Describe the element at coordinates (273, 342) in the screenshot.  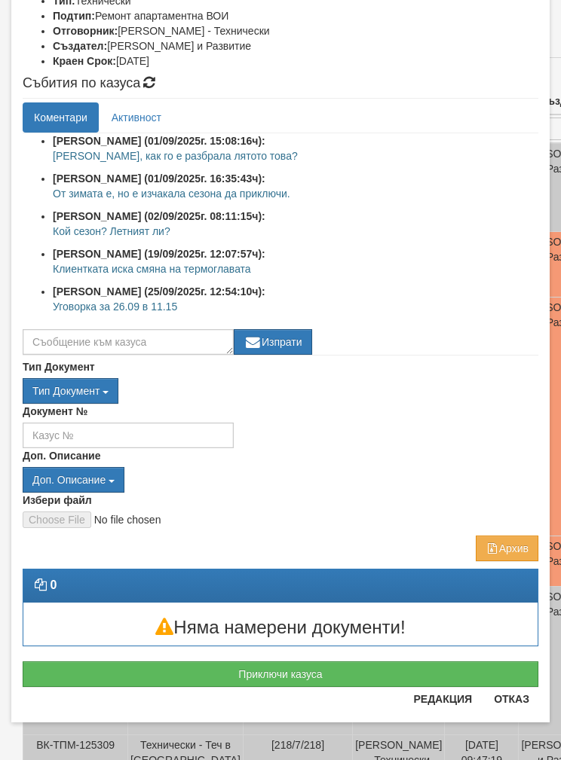
I see `button: Изпрати` at that location.